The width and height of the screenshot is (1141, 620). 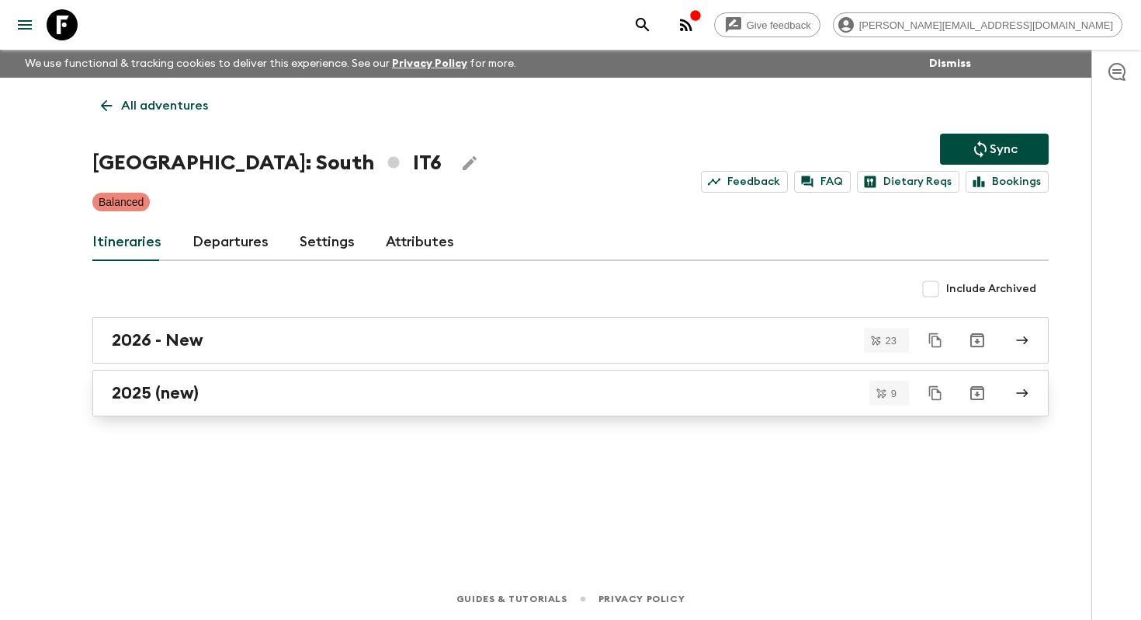 I want to click on span: 23, so click(x=891, y=340).